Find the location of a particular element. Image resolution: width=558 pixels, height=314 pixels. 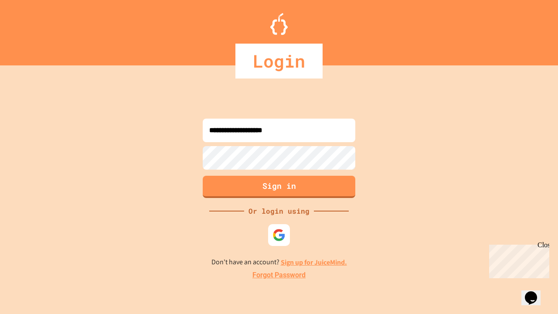

div: Or login using is located at coordinates (279, 211).